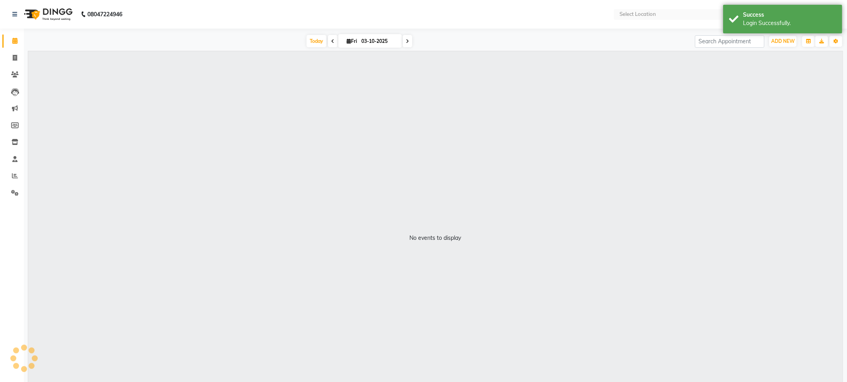 This screenshot has width=847, height=382. What do you see at coordinates (790, 23) in the screenshot?
I see `div: Login Successfully.` at bounding box center [790, 23].